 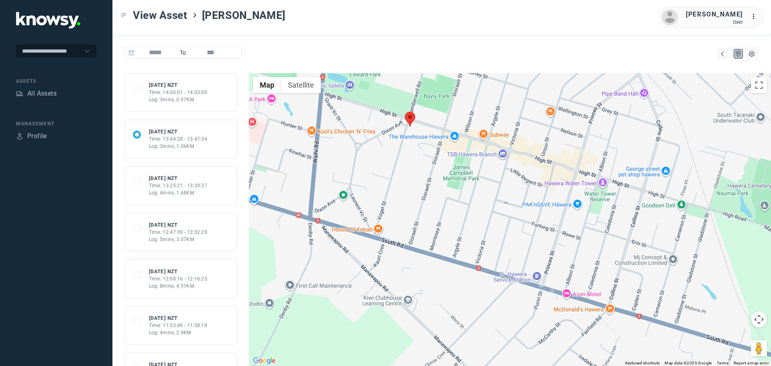 I want to click on div: All Assets, so click(x=42, y=94).